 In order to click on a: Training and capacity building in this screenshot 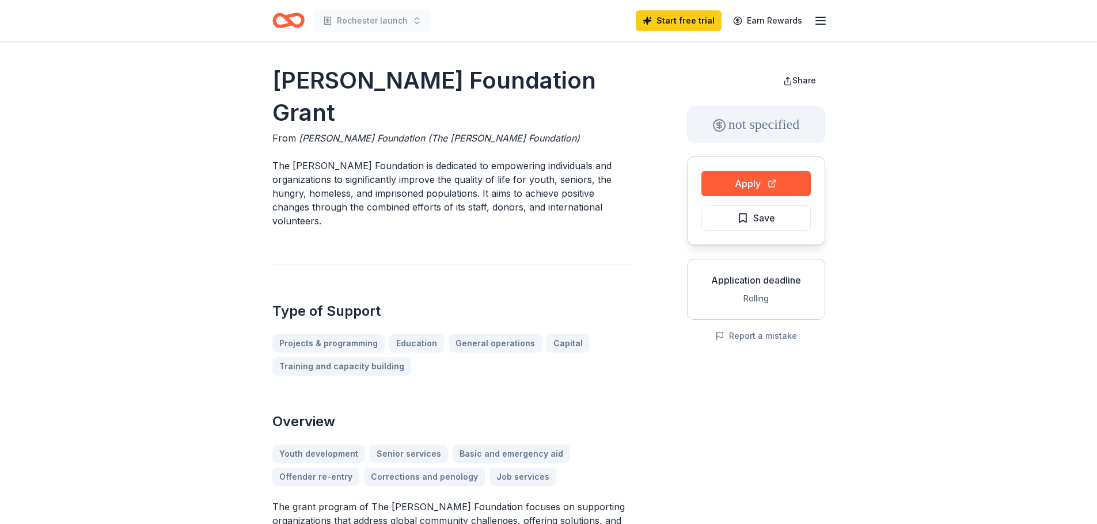, I will do `click(341, 367)`.